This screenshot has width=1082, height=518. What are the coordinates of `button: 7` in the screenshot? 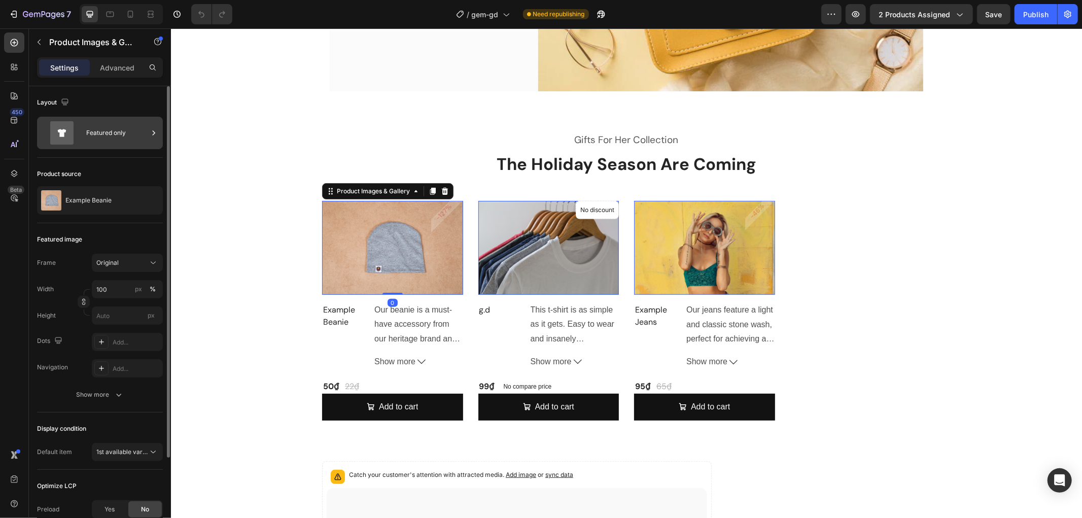 It's located at (40, 14).